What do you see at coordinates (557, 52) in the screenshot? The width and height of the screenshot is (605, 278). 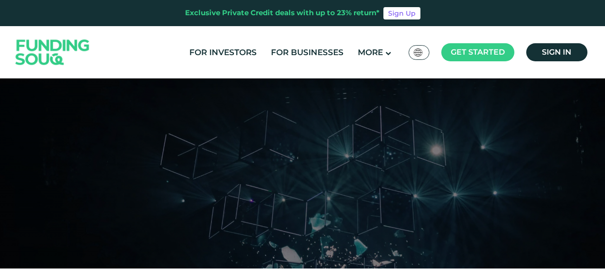 I see `a: Sign in` at bounding box center [557, 52].